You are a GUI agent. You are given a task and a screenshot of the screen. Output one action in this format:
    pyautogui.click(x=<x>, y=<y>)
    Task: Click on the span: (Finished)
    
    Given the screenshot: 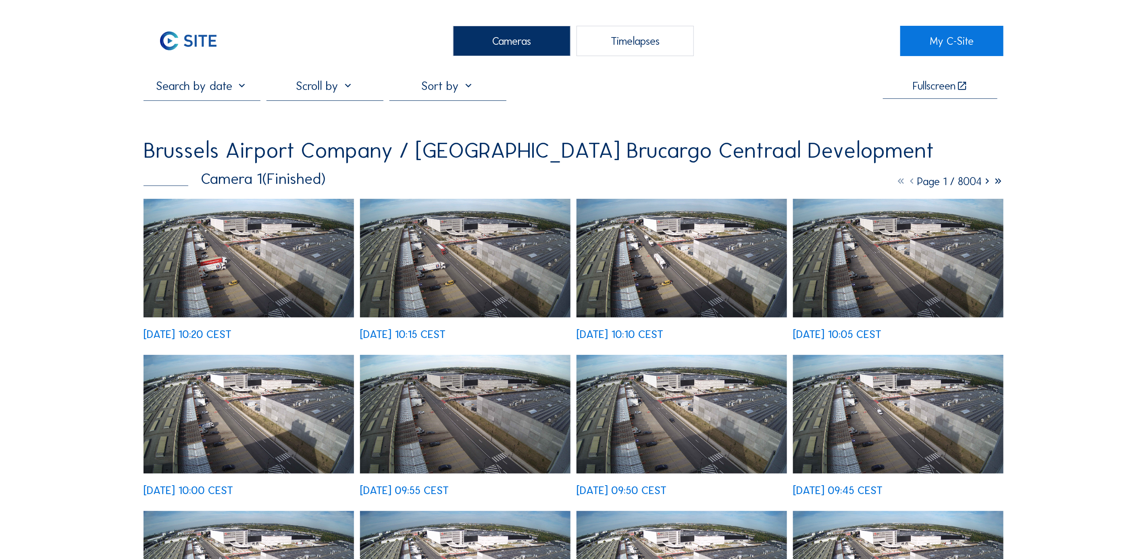 What is the action you would take?
    pyautogui.click(x=294, y=179)
    